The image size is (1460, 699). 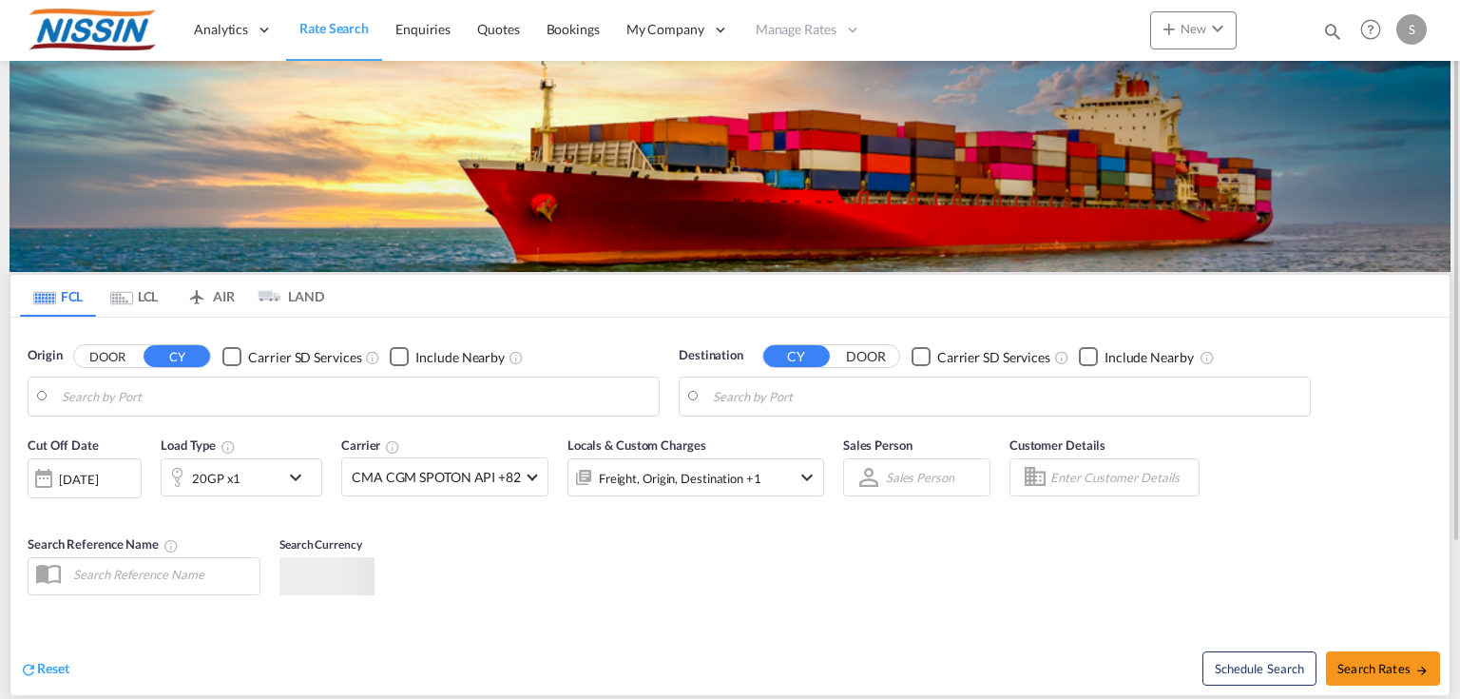 What do you see at coordinates (58, 296) in the screenshot?
I see `md-tab-item: FCL` at bounding box center [58, 296].